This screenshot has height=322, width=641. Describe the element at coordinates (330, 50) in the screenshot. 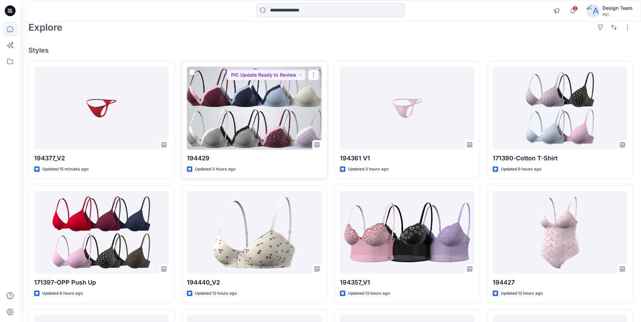

I see `h4: Styles` at that location.